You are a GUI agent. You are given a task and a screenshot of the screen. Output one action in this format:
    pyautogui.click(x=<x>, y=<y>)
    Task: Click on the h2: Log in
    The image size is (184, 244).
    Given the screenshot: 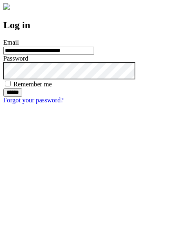 What is the action you would take?
    pyautogui.click(x=92, y=25)
    